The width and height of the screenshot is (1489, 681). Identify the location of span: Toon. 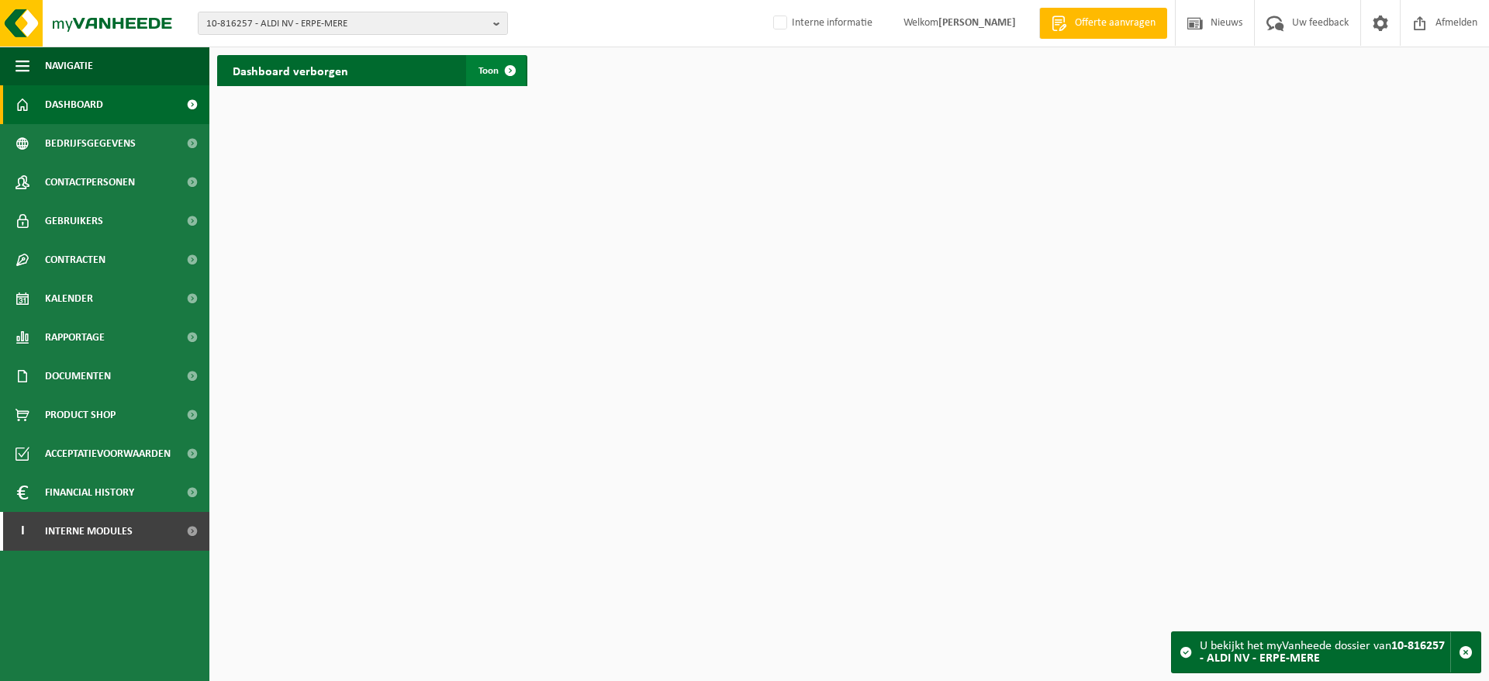
(489, 71).